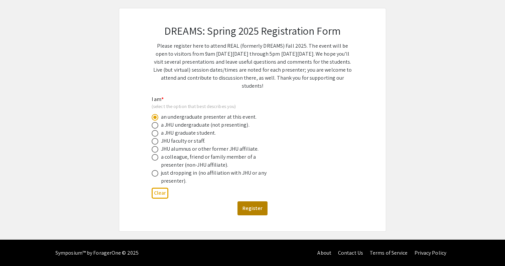 Image resolution: width=505 pixels, height=266 pixels. I want to click on div: (select the option that best describes you), so click(247, 106).